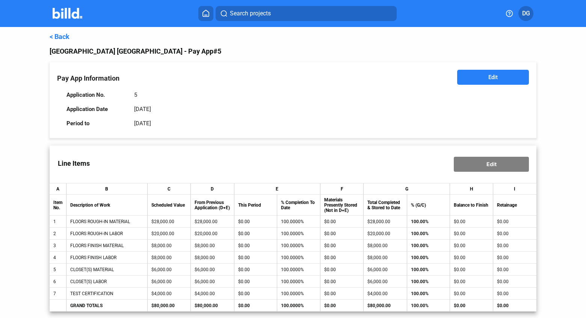  Describe the element at coordinates (250, 14) in the screenshot. I see `span: Search projects` at that location.